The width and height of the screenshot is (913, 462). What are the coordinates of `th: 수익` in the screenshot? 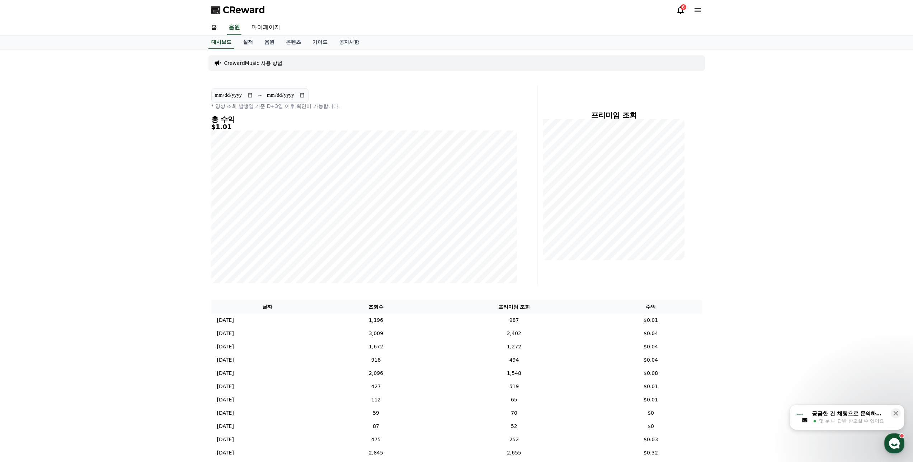 It's located at (651, 307).